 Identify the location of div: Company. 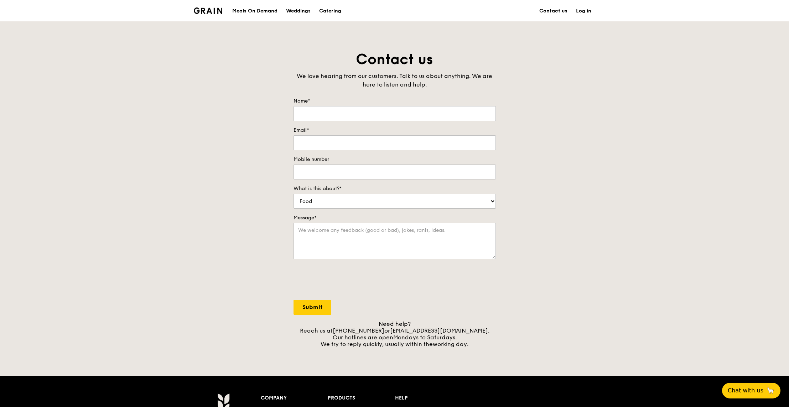
(294, 398).